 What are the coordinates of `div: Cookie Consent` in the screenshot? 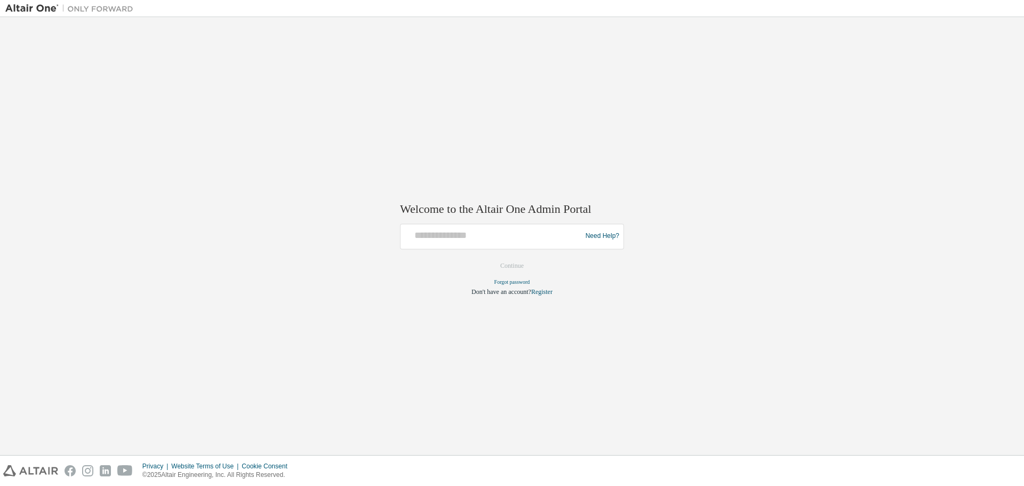 It's located at (267, 466).